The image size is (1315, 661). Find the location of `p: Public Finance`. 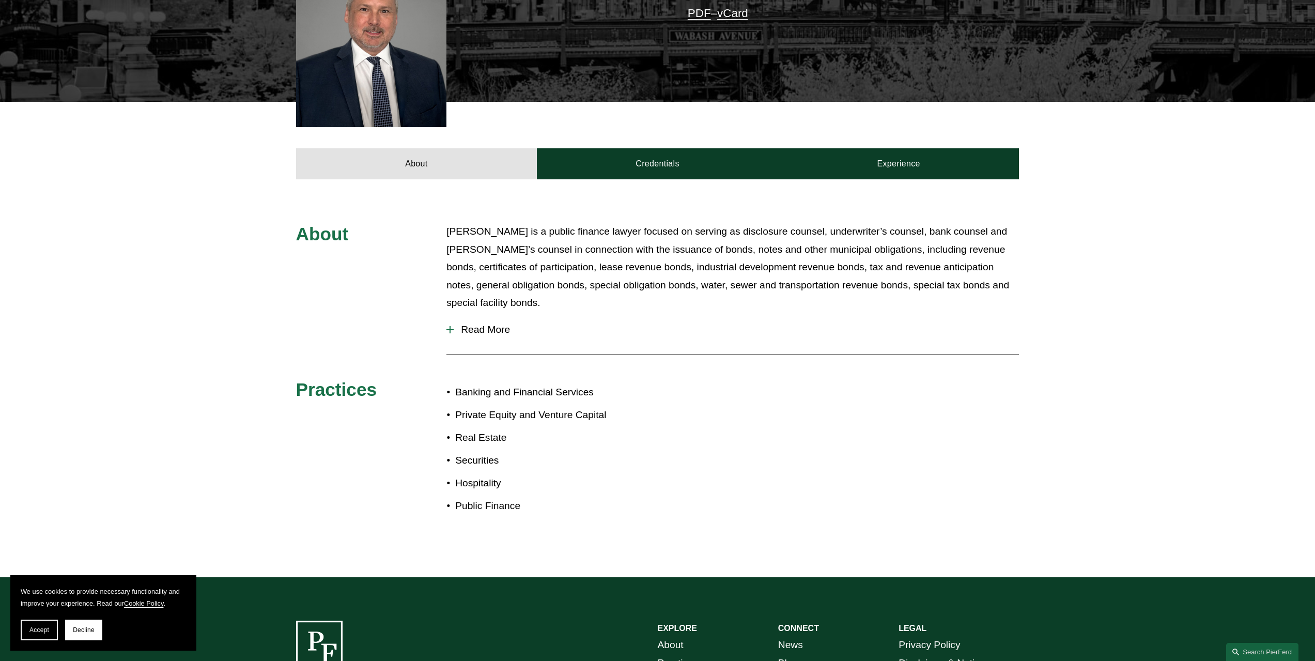

p: Public Finance is located at coordinates (556, 506).